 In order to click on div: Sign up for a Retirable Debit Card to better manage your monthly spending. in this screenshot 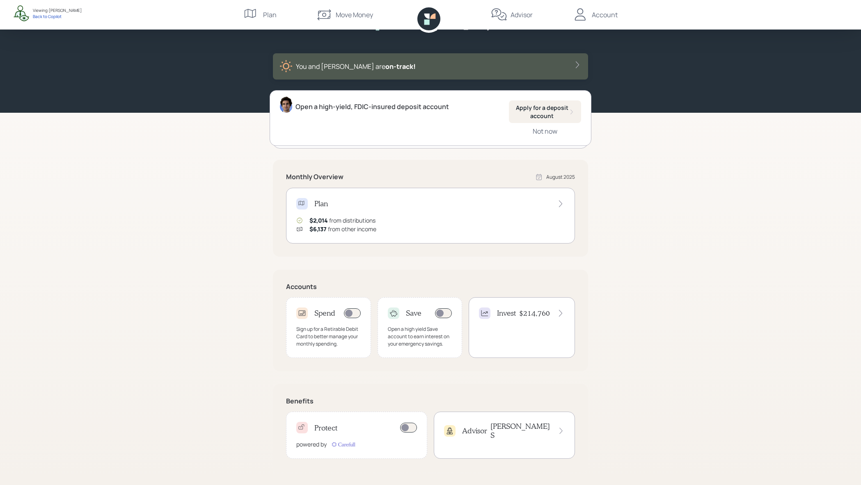, I will do `click(328, 337)`.